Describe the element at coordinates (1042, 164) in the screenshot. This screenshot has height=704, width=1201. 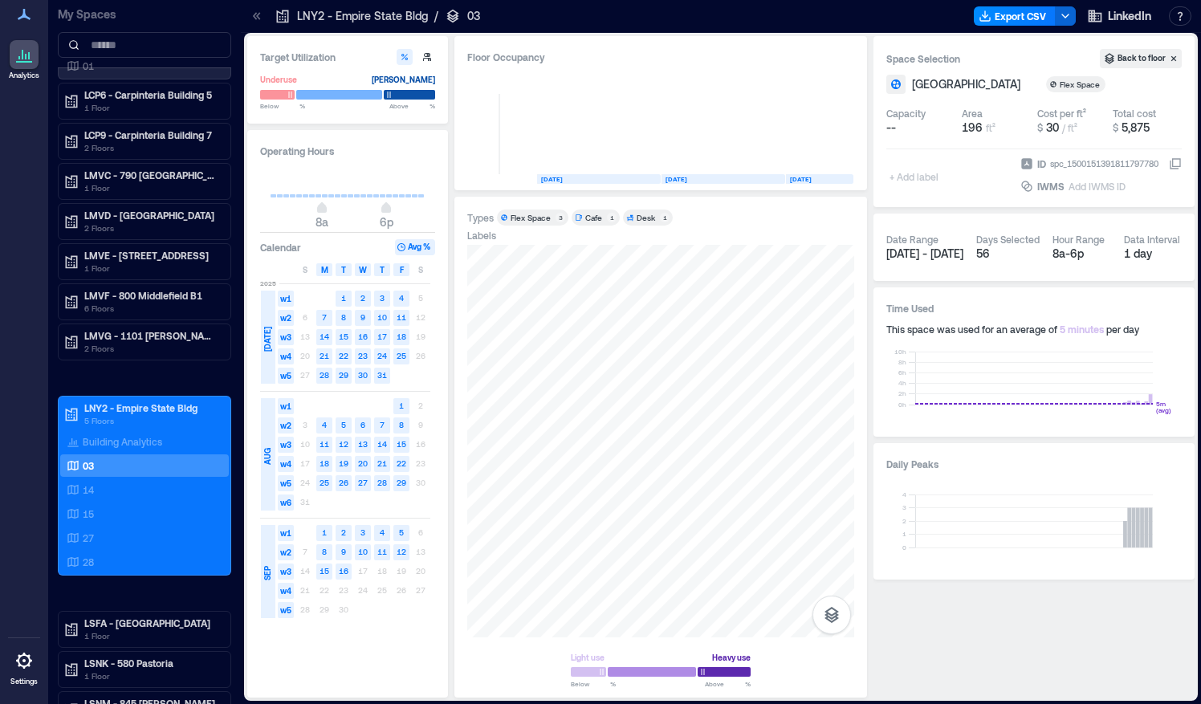
I see `span: ID` at that location.